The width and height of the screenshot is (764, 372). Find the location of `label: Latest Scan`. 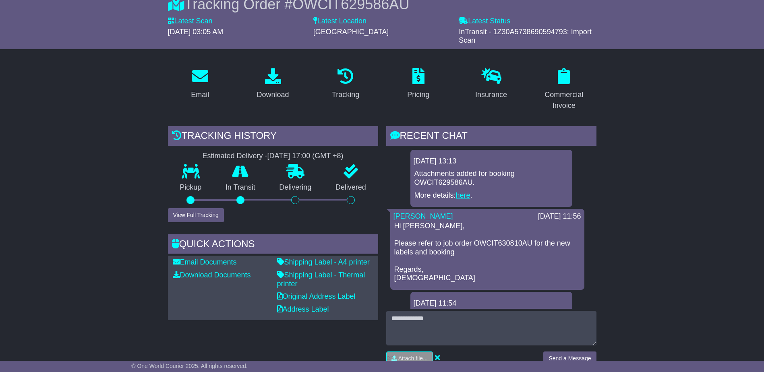

label: Latest Scan is located at coordinates (190, 21).